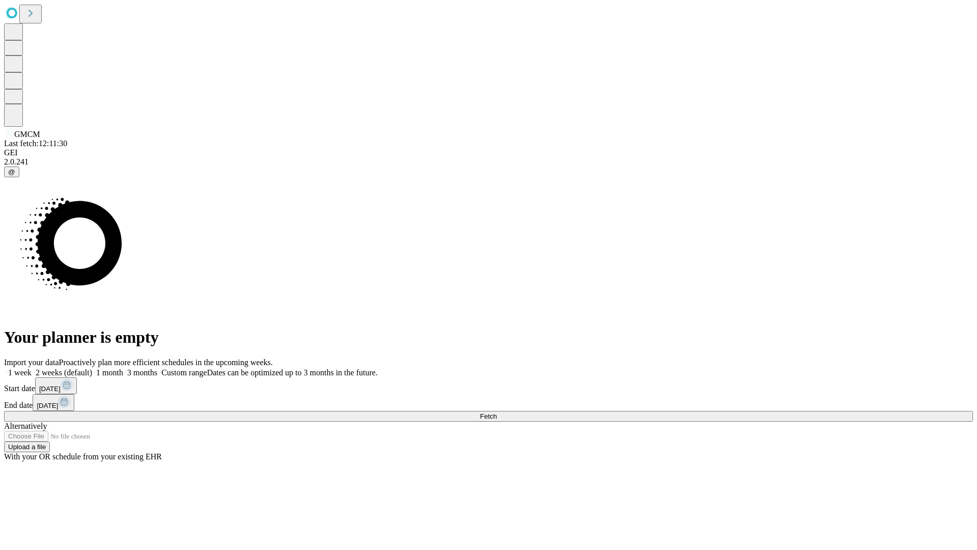  Describe the element at coordinates (64, 372) in the screenshot. I see `span: 2 weeks (default)` at that location.